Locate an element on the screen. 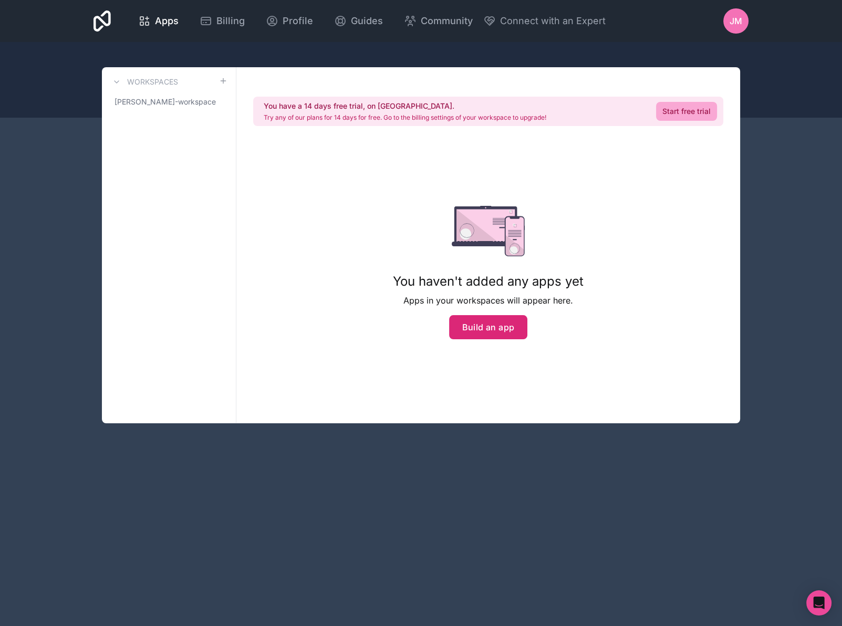 This screenshot has height=626, width=842. span: Apps is located at coordinates (166, 21).